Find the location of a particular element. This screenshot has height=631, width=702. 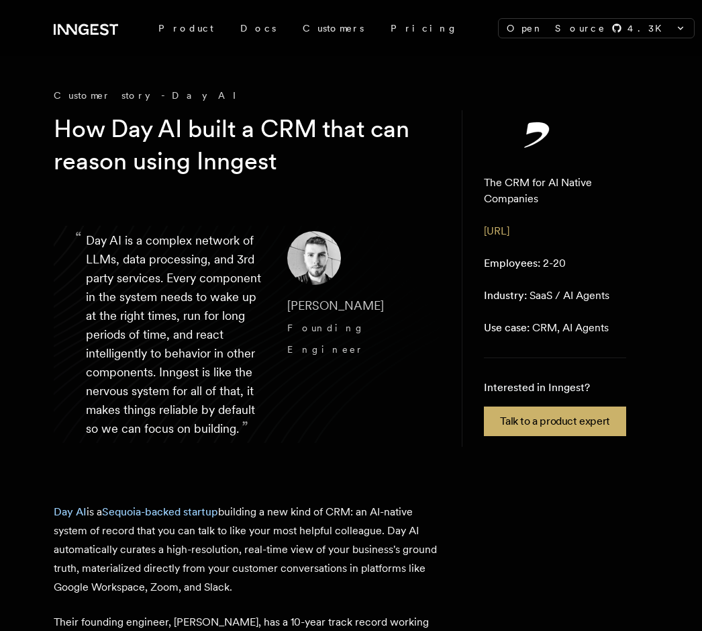

p: Day AI is a complex network of LLMs, data processing, and 3rd party services. Every component in ... is located at coordinates (176, 334).